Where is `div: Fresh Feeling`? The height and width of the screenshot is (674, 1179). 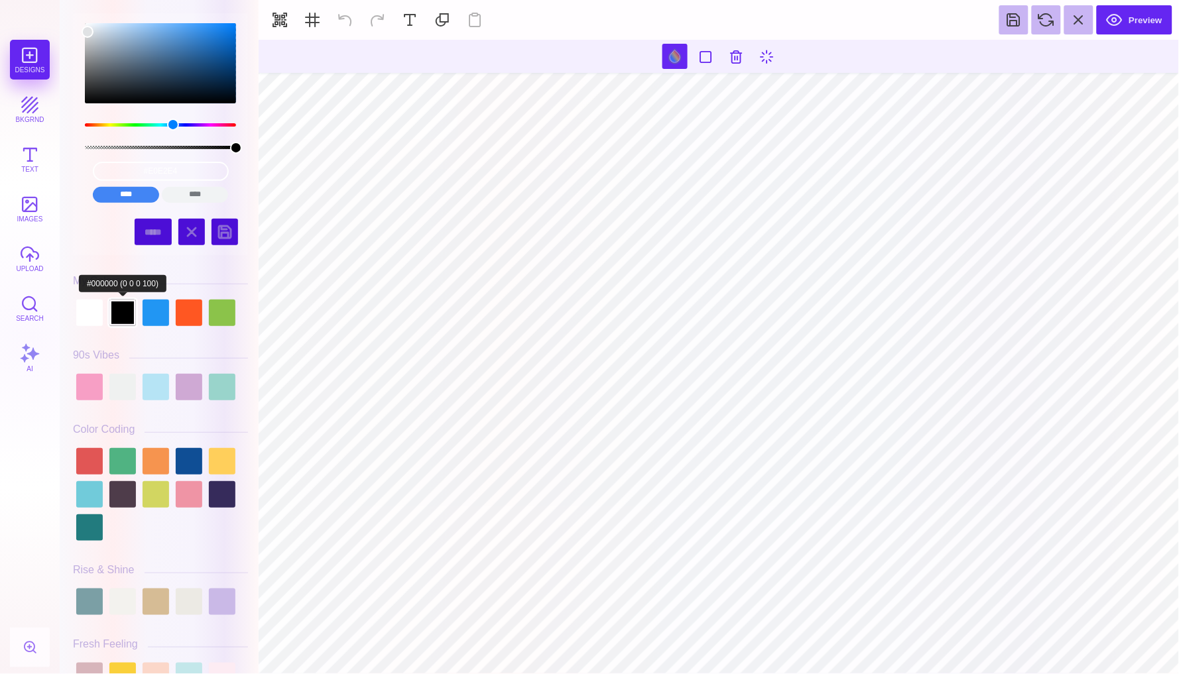
div: Fresh Feeling is located at coordinates (105, 645).